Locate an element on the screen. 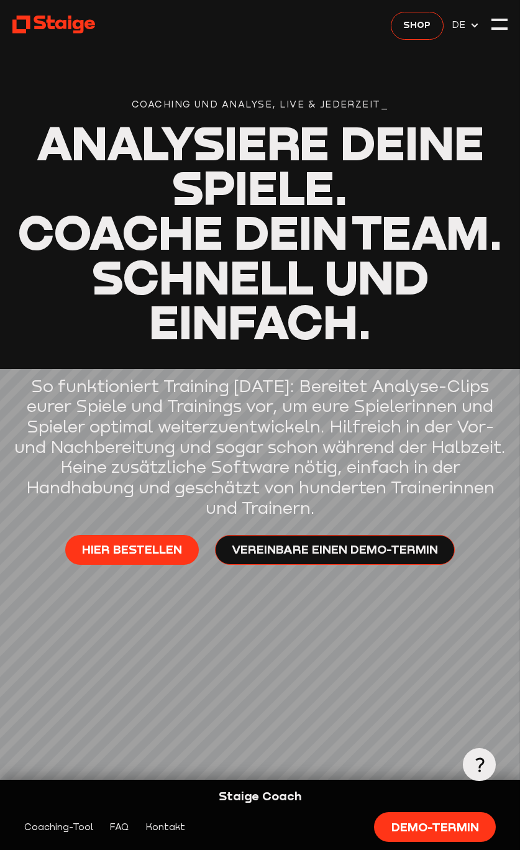 The height and width of the screenshot is (850, 520). span: Vereinbare einen Demo-Termin is located at coordinates (335, 548).